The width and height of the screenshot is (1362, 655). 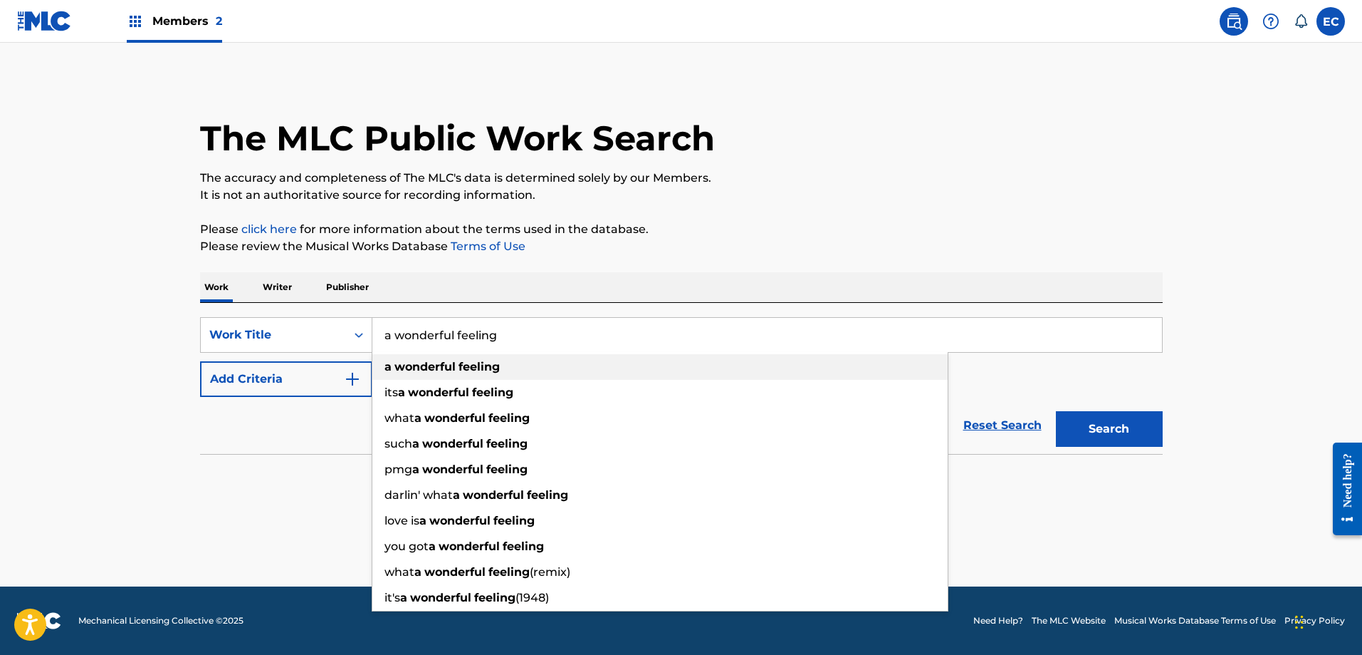 I want to click on img: logo, so click(x=39, y=620).